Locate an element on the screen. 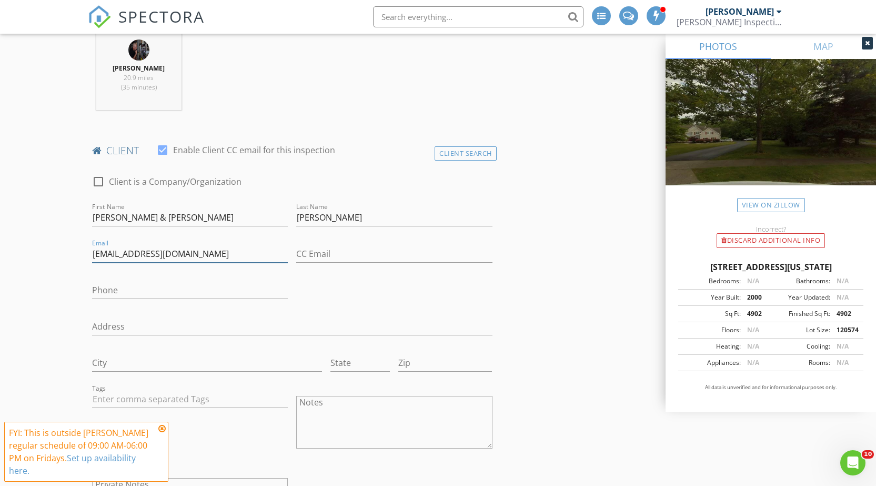  span: SPECTORA is located at coordinates (162, 16).